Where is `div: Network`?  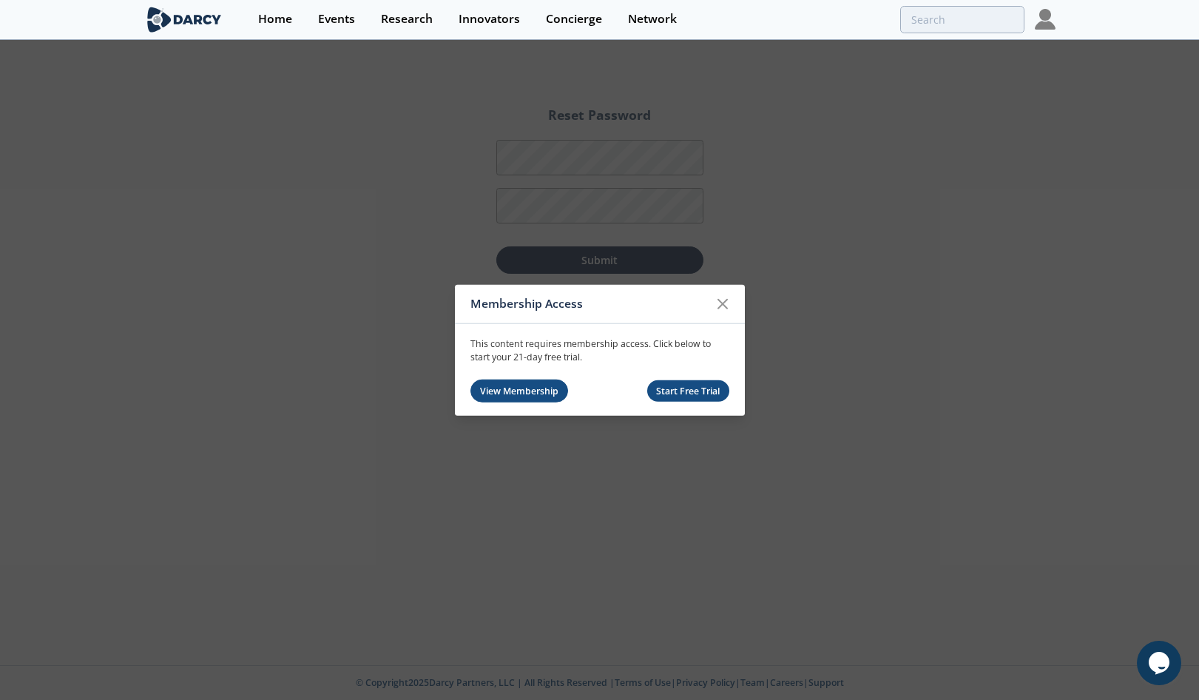
div: Network is located at coordinates (653, 19).